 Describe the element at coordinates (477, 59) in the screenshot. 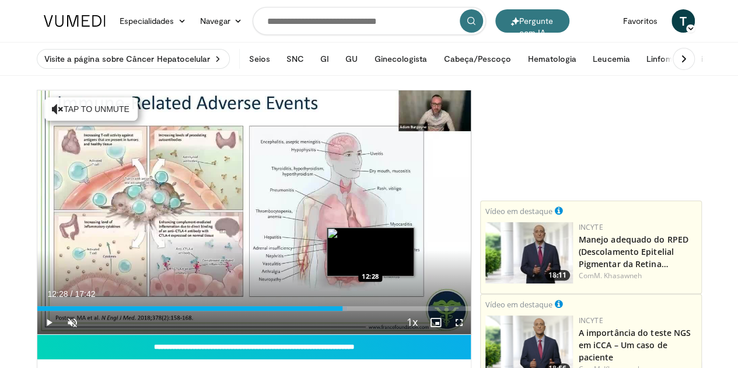

I see `button: Cabeça/Pescoço` at that location.